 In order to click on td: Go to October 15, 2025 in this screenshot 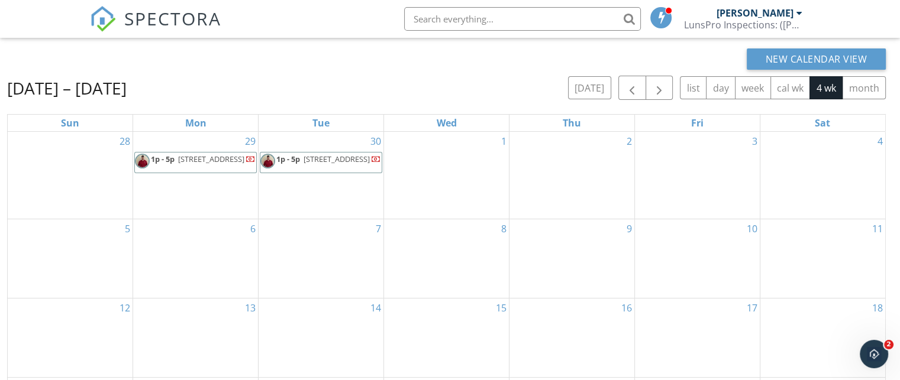, I will do `click(447, 338)`.